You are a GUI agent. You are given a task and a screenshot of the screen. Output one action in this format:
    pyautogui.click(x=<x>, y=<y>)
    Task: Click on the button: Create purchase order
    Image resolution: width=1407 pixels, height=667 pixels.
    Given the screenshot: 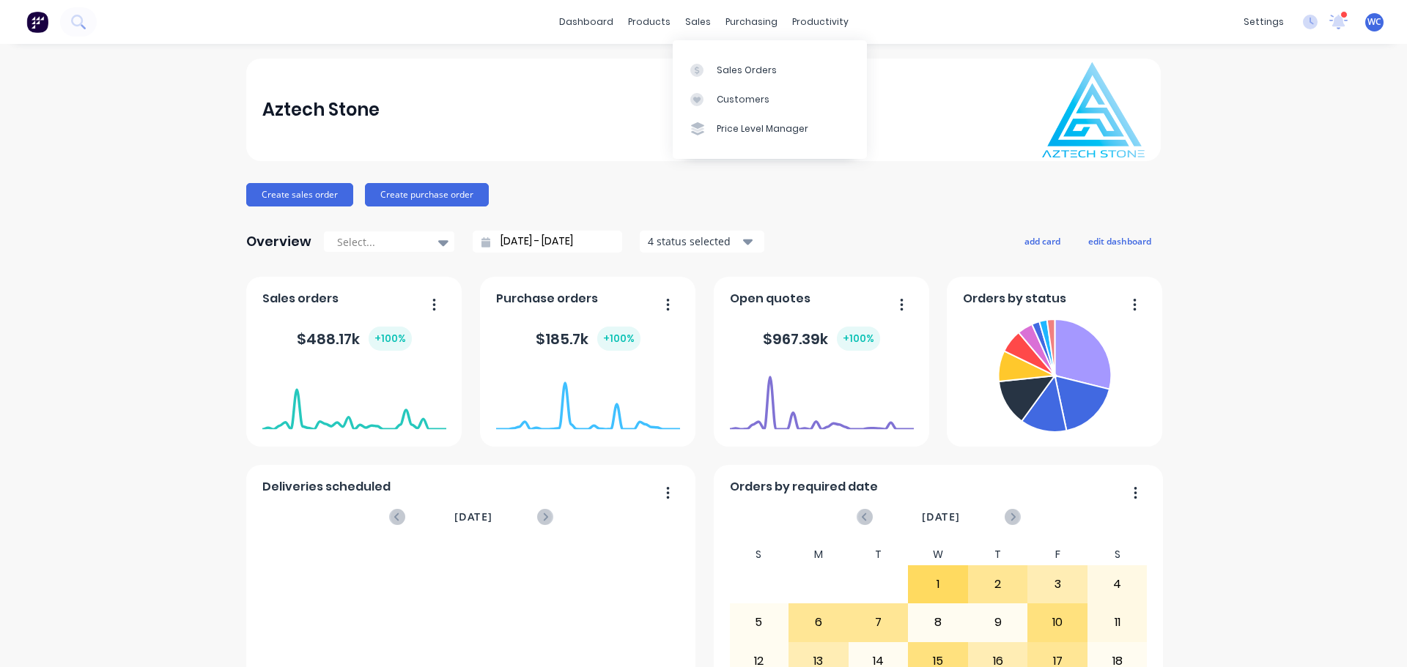 What is the action you would take?
    pyautogui.click(x=426, y=195)
    